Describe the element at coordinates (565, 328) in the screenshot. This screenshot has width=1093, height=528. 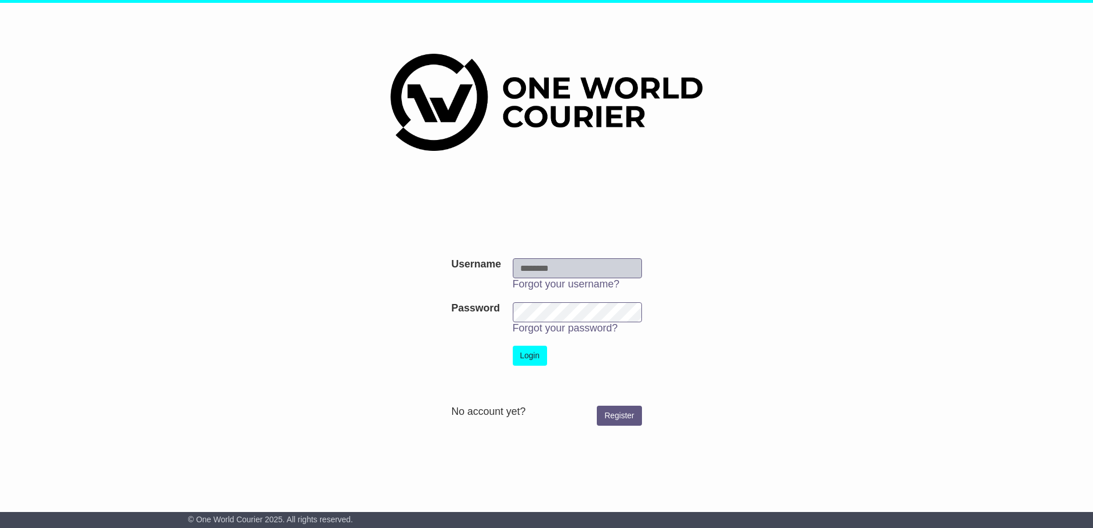
I see `a: Forgot your password?` at that location.